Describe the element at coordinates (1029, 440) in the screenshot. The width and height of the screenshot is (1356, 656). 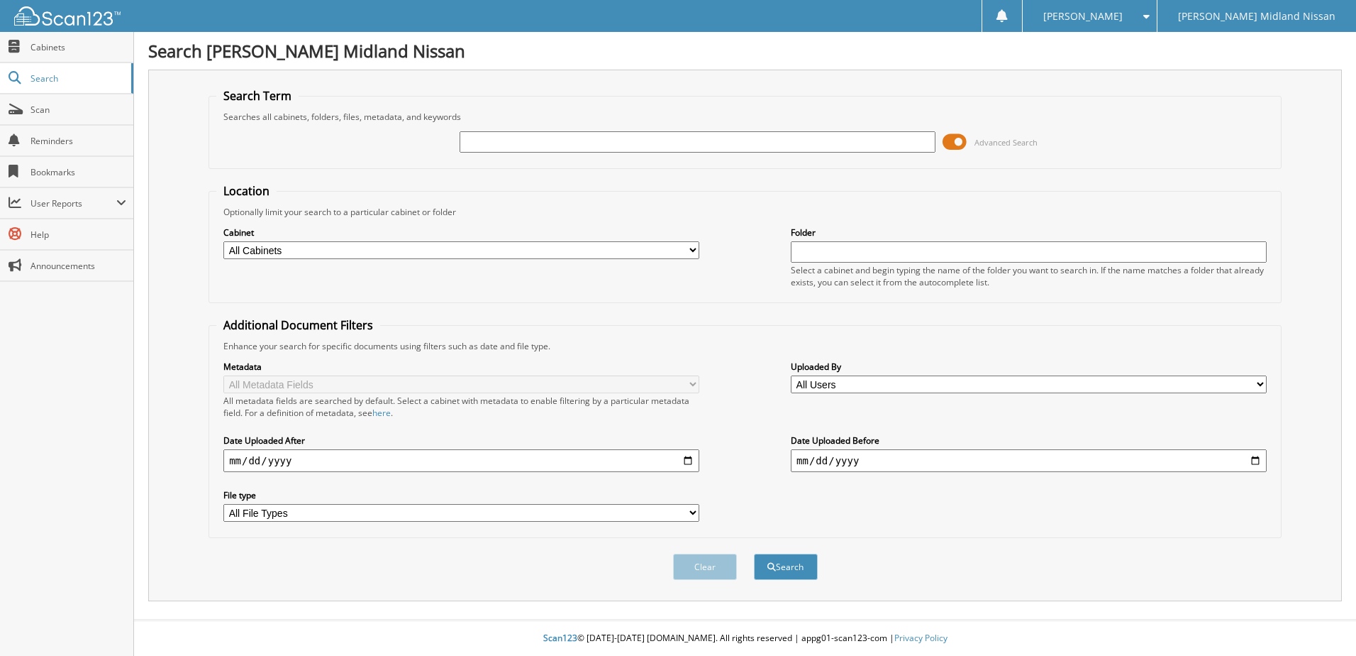
I see `label: Date Uploaded Before` at that location.